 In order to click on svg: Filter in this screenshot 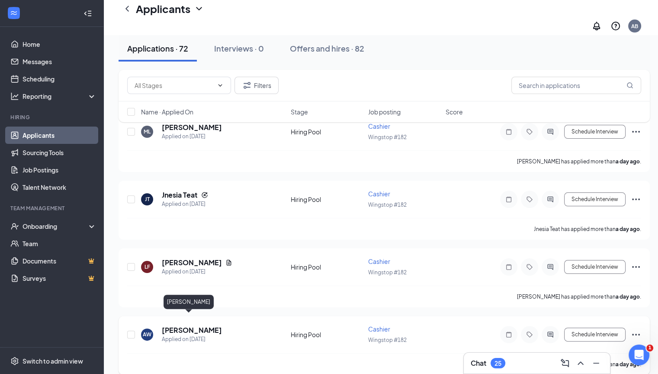, I will do `click(247, 85)`.